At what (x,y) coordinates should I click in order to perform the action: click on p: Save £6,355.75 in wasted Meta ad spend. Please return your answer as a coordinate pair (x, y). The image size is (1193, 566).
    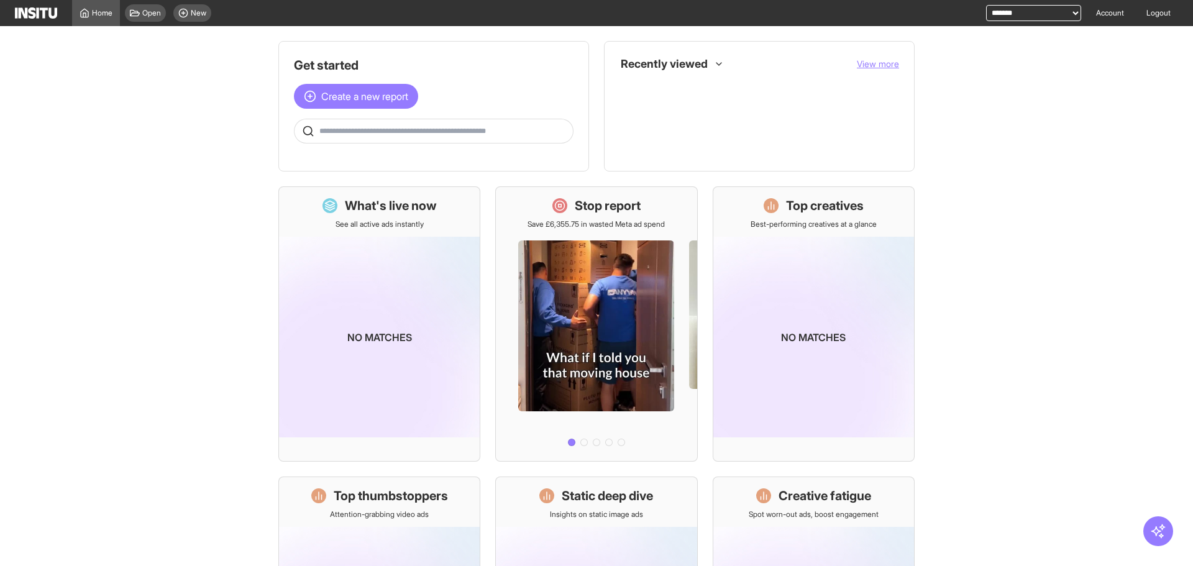
    Looking at the image, I should click on (596, 224).